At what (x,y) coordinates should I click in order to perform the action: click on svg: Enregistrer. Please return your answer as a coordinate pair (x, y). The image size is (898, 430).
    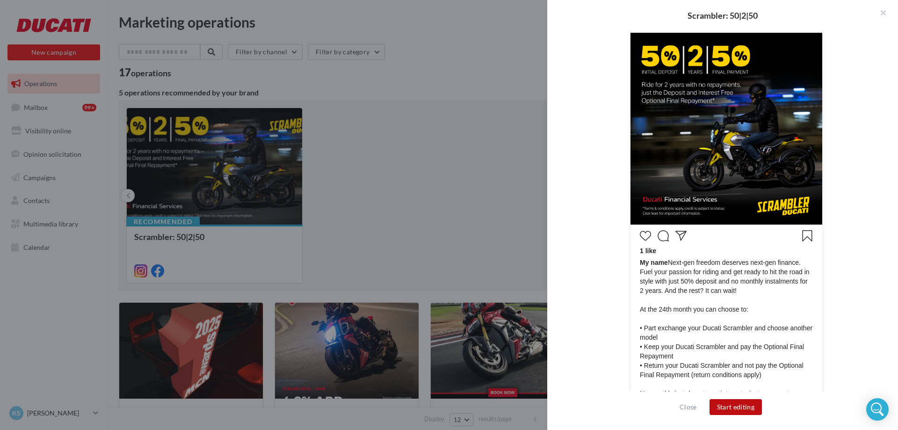
    Looking at the image, I should click on (807, 236).